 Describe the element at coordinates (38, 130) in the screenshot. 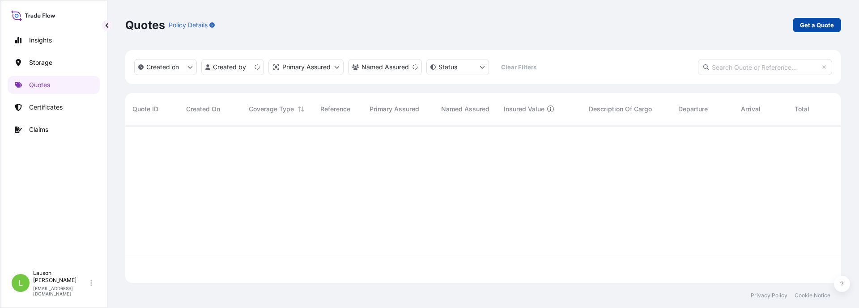

I see `p: Claims` at that location.